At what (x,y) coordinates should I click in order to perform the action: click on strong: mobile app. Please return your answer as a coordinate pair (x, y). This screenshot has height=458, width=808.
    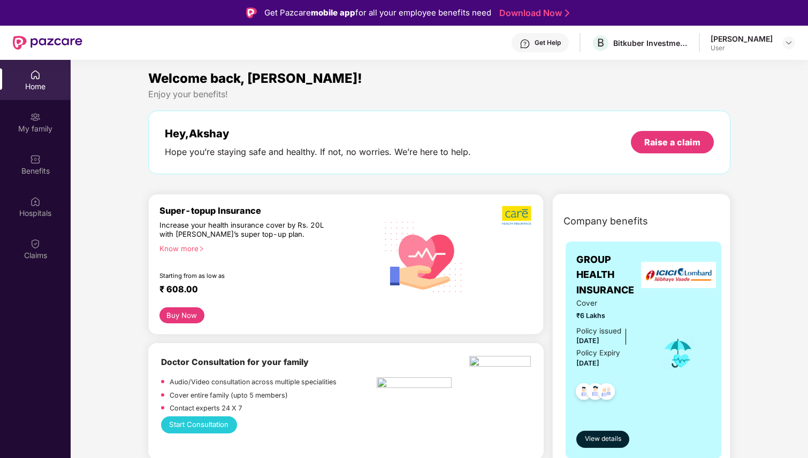
    Looking at the image, I should click on (333, 12).